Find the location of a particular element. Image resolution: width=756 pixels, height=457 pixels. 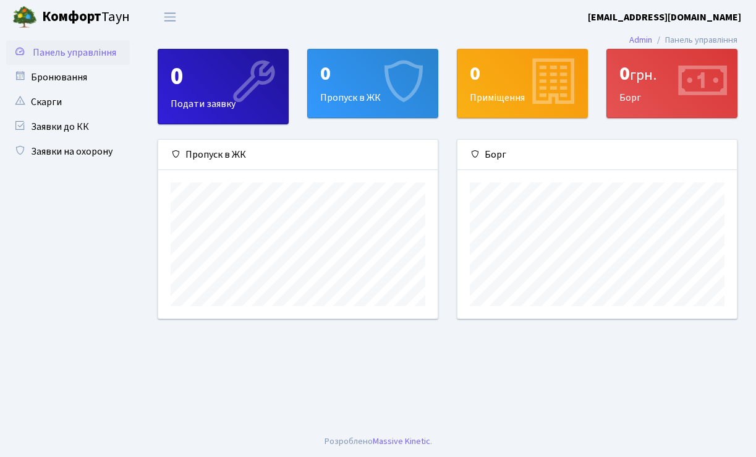

a: 0Пропуск в ЖК is located at coordinates (373, 83).